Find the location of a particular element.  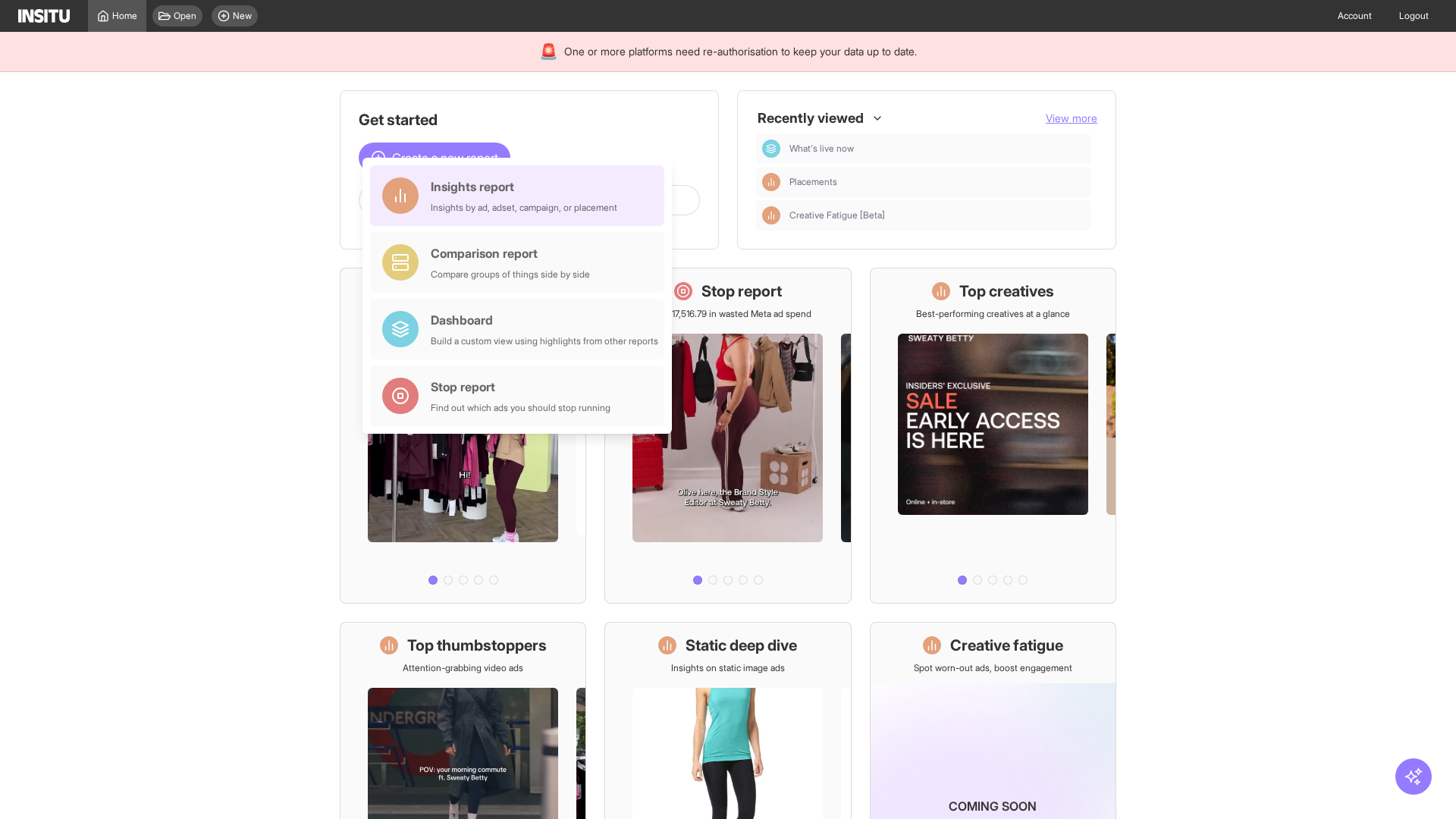

button: View more is located at coordinates (1072, 119).